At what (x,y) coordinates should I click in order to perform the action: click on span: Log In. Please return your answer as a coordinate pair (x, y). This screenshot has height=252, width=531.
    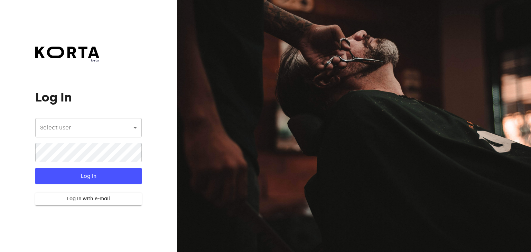
    Looking at the image, I should click on (88, 176).